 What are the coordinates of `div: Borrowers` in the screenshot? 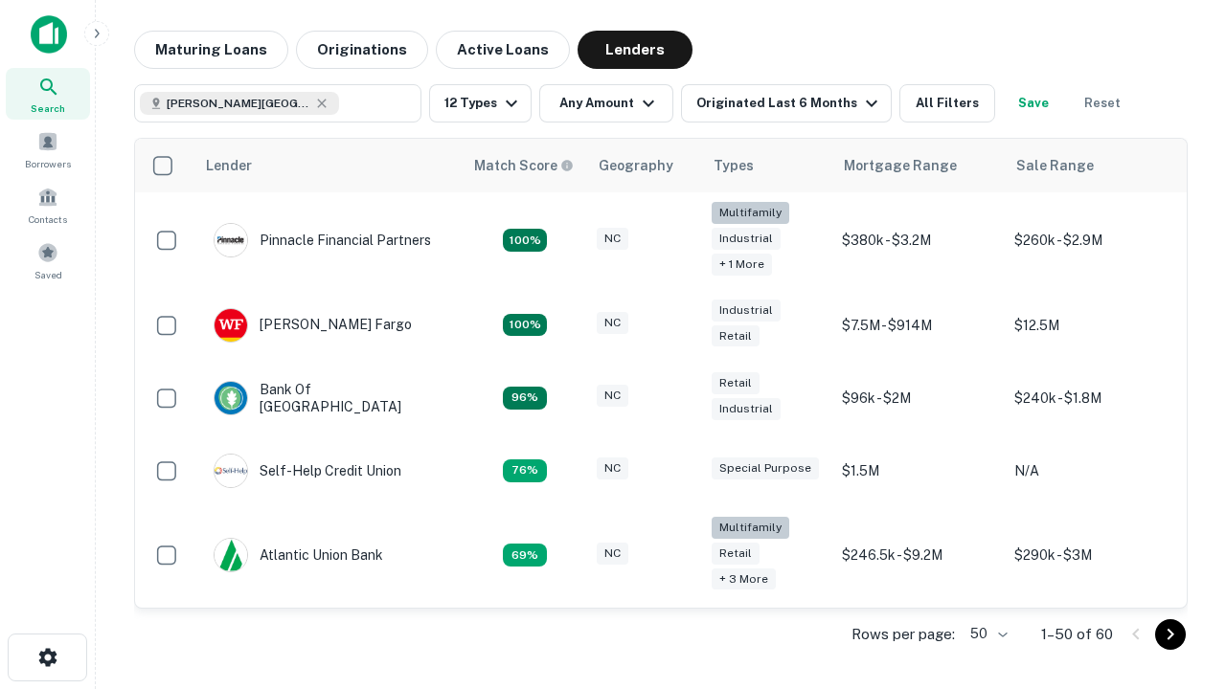 It's located at (48, 149).